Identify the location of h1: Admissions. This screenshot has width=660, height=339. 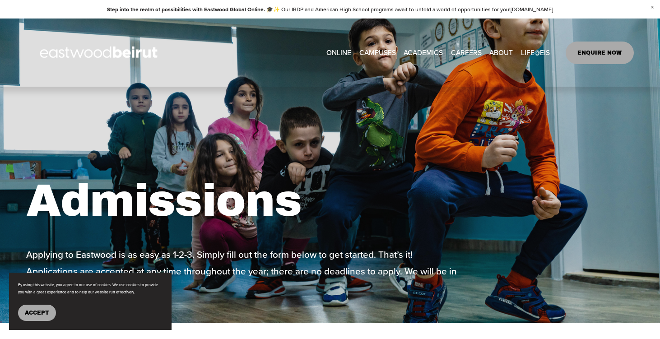
(329, 201).